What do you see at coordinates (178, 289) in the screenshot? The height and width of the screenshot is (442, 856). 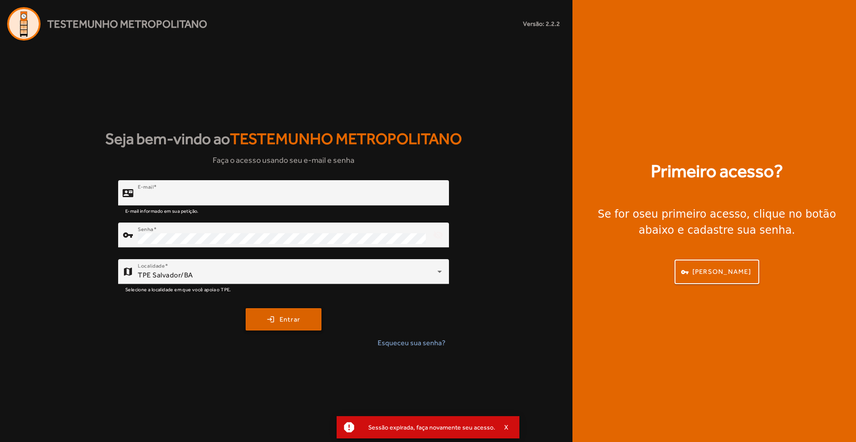 I see `mat-hint: Selecione a localidade em que você apoia o TPE.` at bounding box center [178, 289].